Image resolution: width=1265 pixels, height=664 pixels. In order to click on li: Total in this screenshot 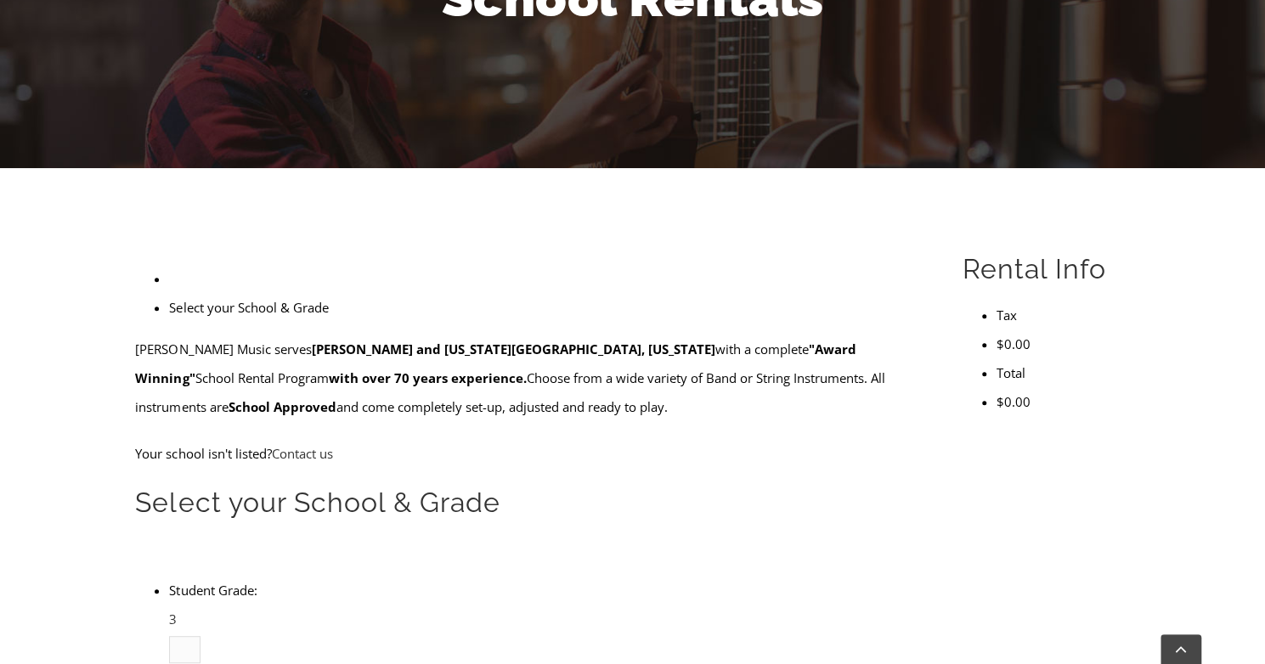, I will do `click(1063, 373)`.